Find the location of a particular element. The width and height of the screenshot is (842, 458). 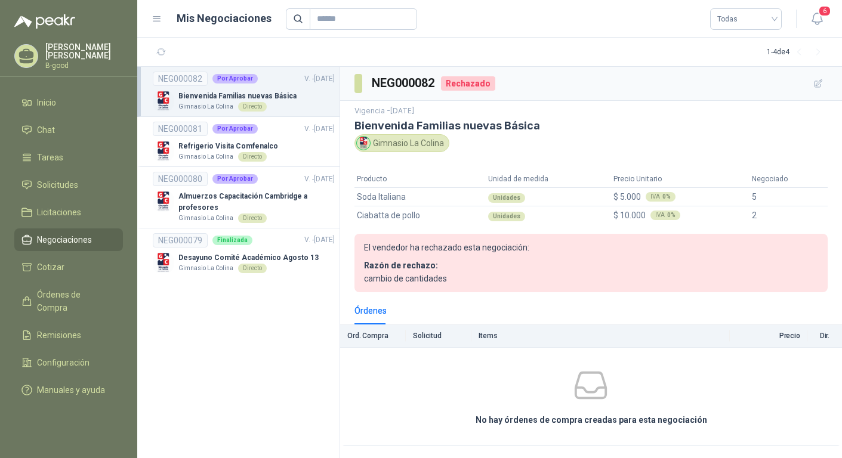

span: Ciabatta de pollo is located at coordinates (389, 215).